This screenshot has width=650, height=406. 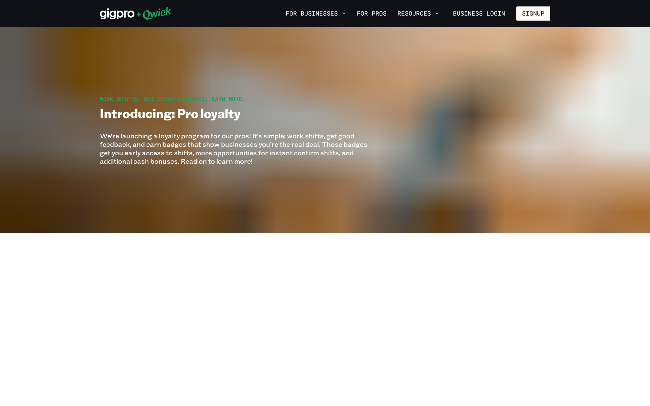 I want to click on button: Signup, so click(x=533, y=14).